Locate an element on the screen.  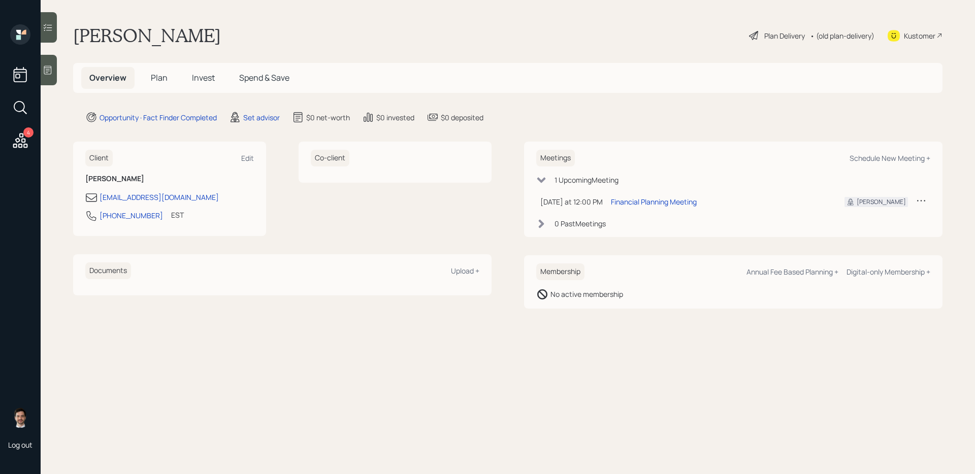
span: Invest is located at coordinates (203, 78).